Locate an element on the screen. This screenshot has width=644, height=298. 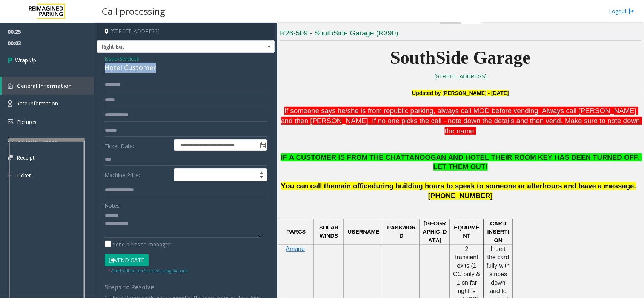
img: logout is located at coordinates (631, 11).